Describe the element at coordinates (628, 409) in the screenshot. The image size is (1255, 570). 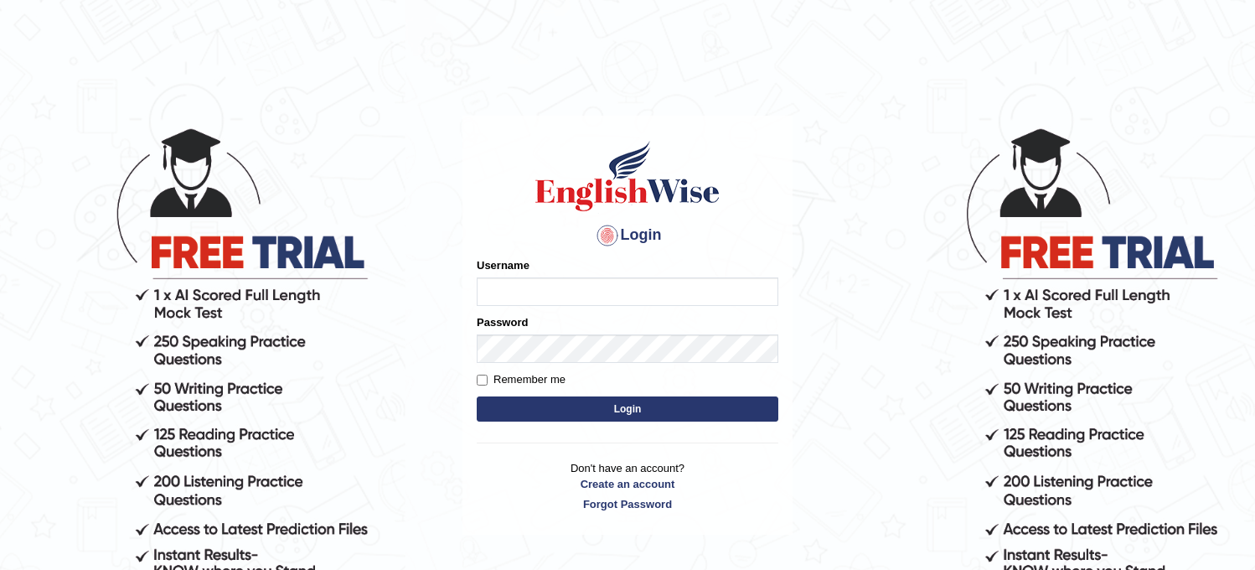
I see `button: Login` at that location.